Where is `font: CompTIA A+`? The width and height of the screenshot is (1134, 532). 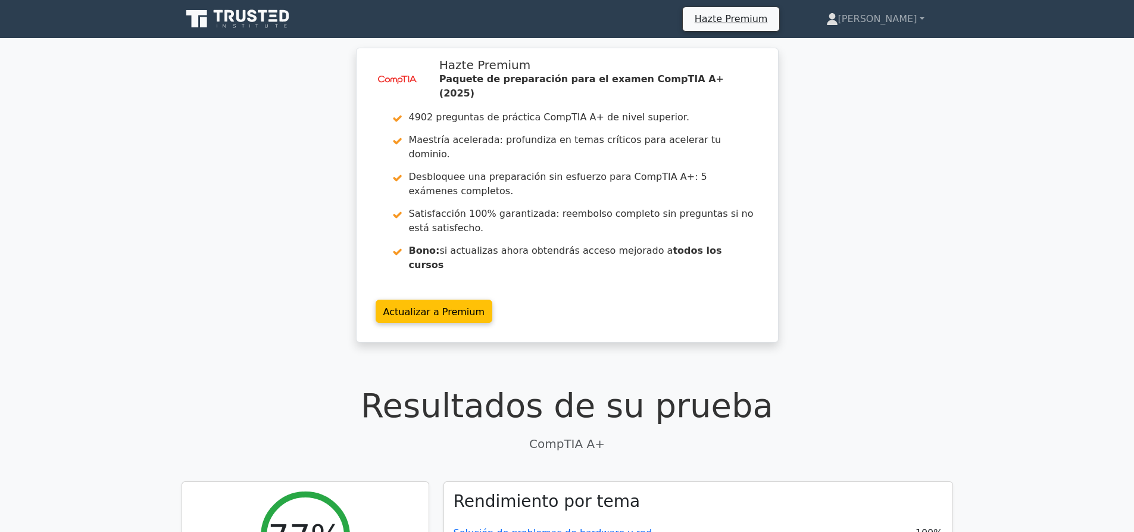
font: CompTIA A+ is located at coordinates (567, 444).